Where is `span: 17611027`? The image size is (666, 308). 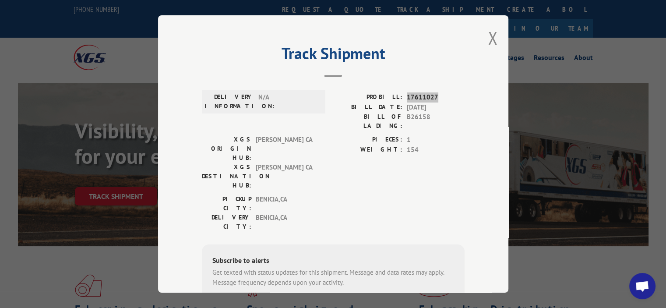 span: 17611027 is located at coordinates (436, 97).